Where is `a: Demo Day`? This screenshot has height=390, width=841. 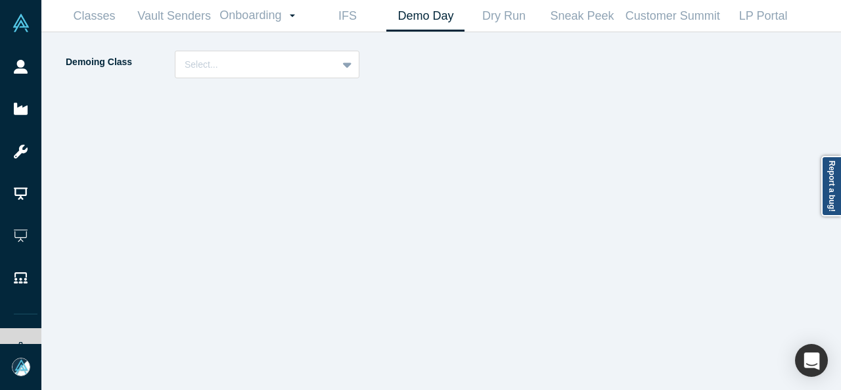 a: Demo Day is located at coordinates (425, 16).